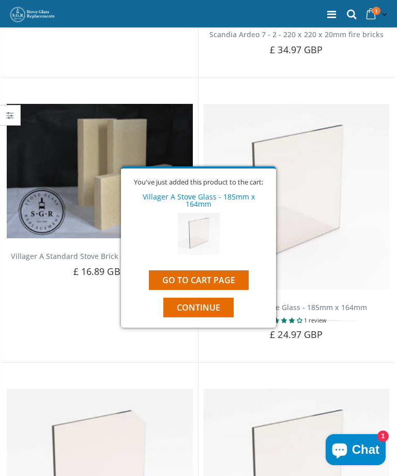 This screenshot has width=397, height=476. Describe the element at coordinates (199, 182) in the screenshot. I see `div: You've just added this product to the cart:` at that location.